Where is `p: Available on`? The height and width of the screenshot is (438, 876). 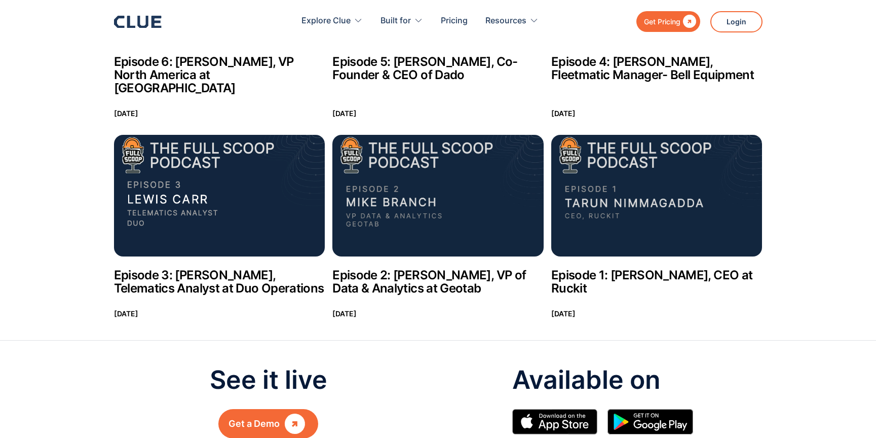 p: Available on is located at coordinates (608, 380).